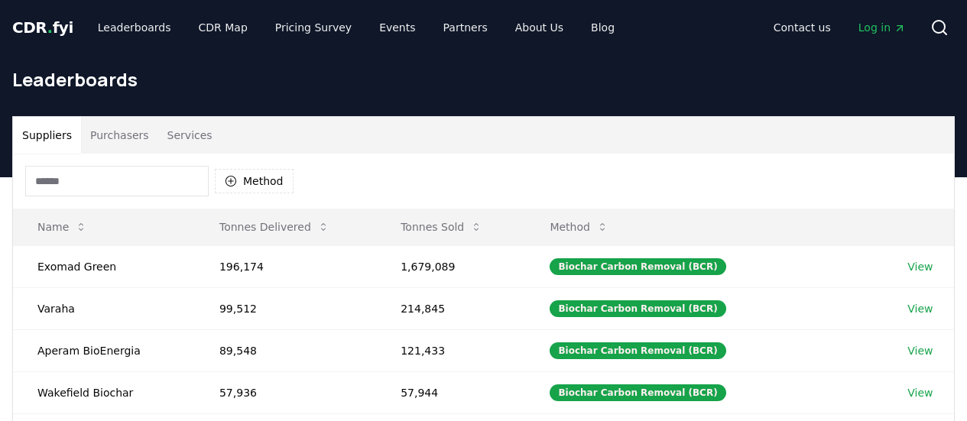  Describe the element at coordinates (285, 392) in the screenshot. I see `td: 57,936` at that location.